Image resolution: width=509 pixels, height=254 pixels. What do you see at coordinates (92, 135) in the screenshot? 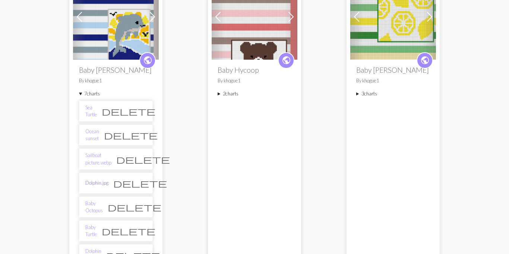
I see `a: Ocean sunset` at bounding box center [92, 135].